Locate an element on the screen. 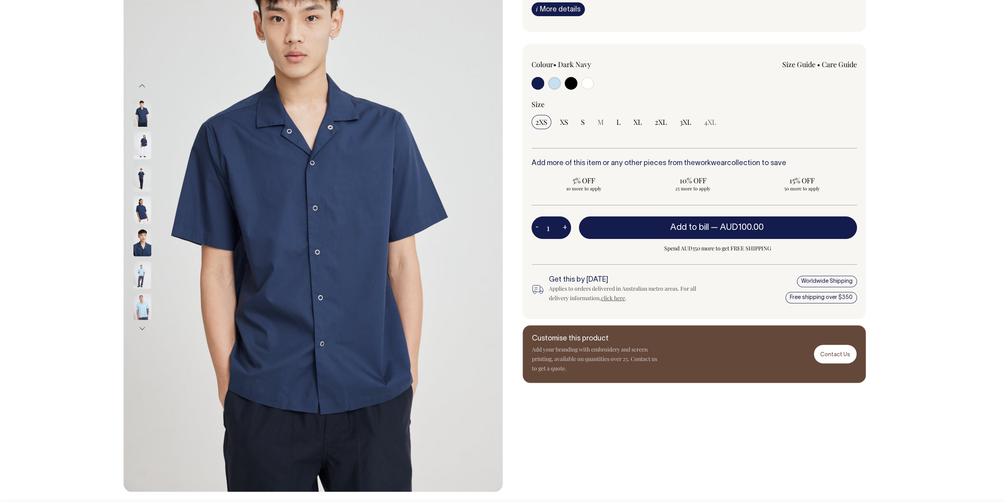 This screenshot has width=1005, height=502. span: Spend AUD350 more to get FREE SHIPPING is located at coordinates (718, 248).